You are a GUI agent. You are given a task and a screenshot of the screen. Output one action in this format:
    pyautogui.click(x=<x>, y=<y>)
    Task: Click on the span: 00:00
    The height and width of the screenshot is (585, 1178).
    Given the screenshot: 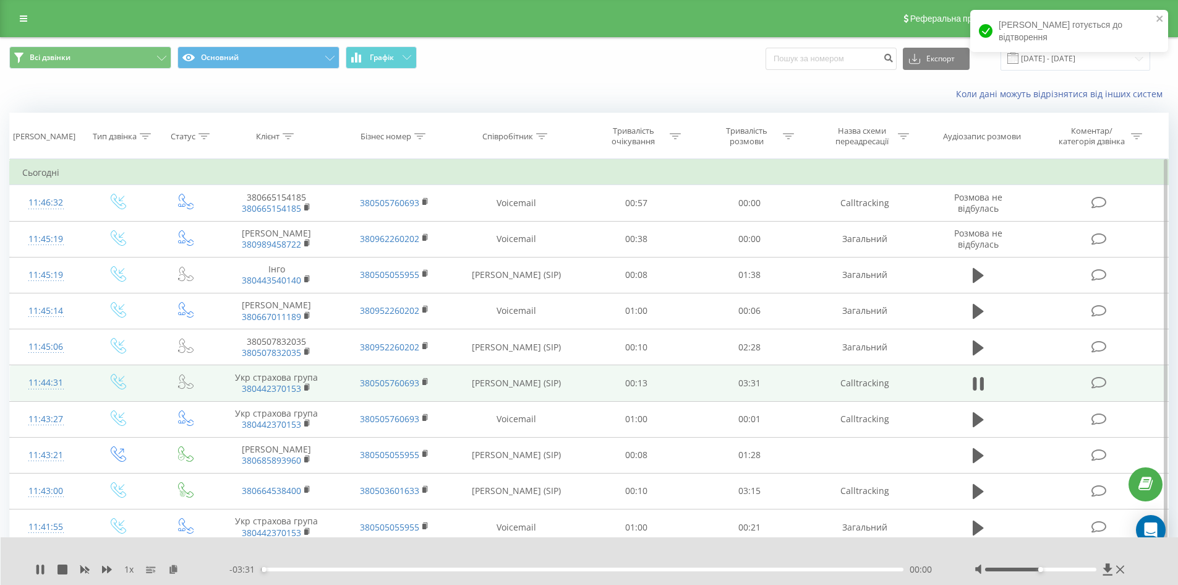 What is the action you would take?
    pyautogui.click(x=921, y=569)
    